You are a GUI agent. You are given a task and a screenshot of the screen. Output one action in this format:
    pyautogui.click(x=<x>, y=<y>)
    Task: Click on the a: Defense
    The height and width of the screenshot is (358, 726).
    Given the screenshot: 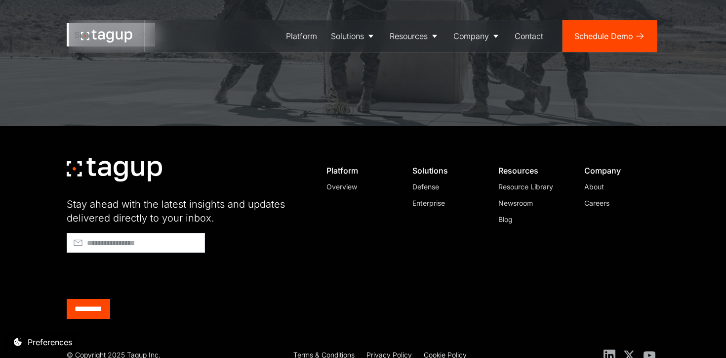 What is the action you would take?
    pyautogui.click(x=446, y=186)
    